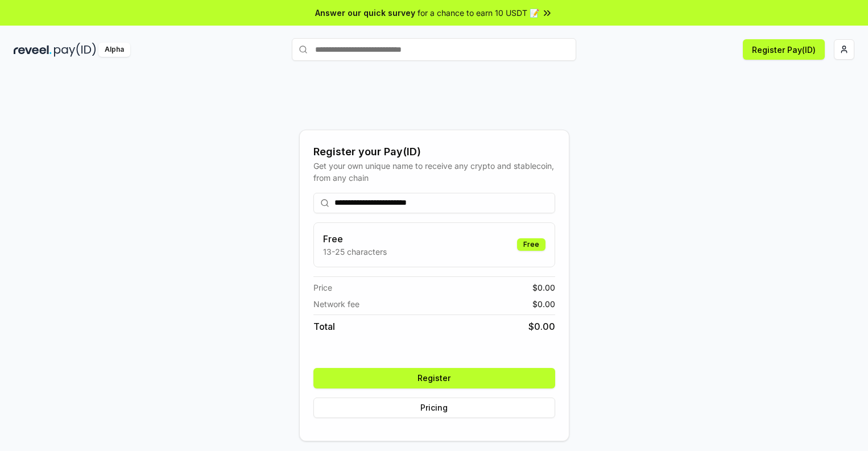 Image resolution: width=868 pixels, height=451 pixels. What do you see at coordinates (355, 251) in the screenshot?
I see `p: 13-25 characters` at bounding box center [355, 251].